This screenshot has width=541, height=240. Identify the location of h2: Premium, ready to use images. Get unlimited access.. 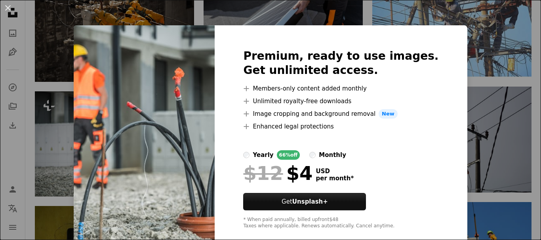
(341, 63).